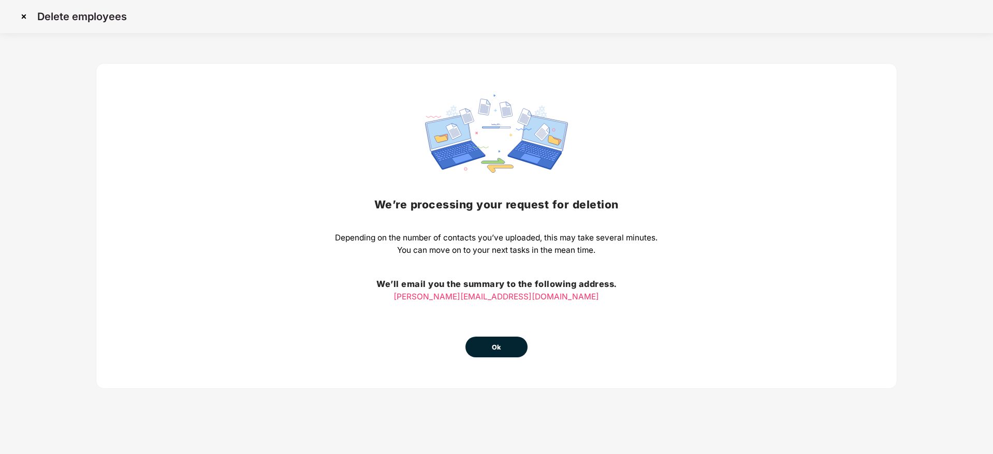 The height and width of the screenshot is (454, 993). What do you see at coordinates (496, 348) in the screenshot?
I see `span: Ok` at bounding box center [496, 348].